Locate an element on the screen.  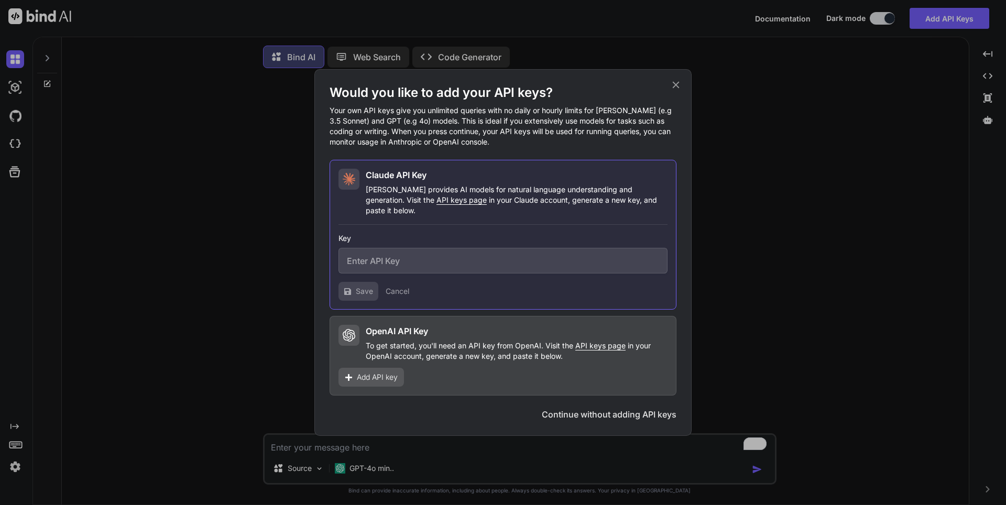
h2: Claude API Key is located at coordinates (396, 175).